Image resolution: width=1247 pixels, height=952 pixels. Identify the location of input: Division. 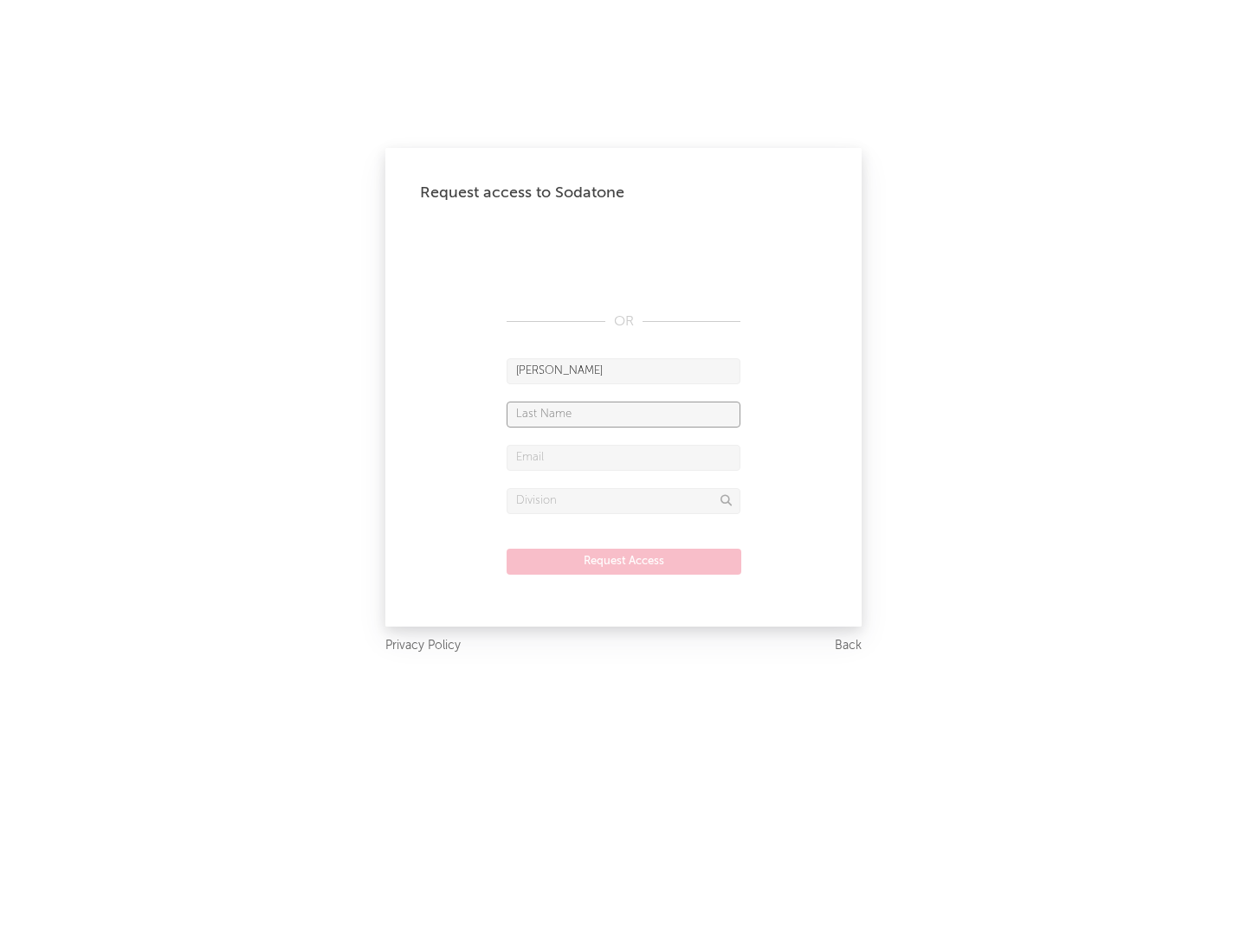
(624, 501).